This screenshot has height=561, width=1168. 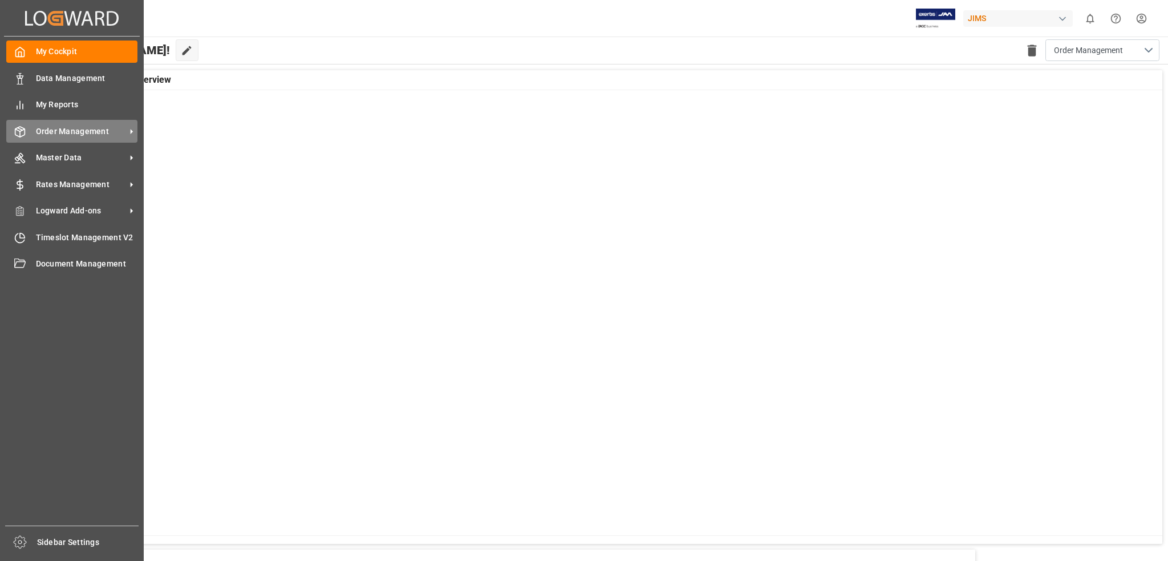 I want to click on button: JIMS, so click(x=1021, y=18).